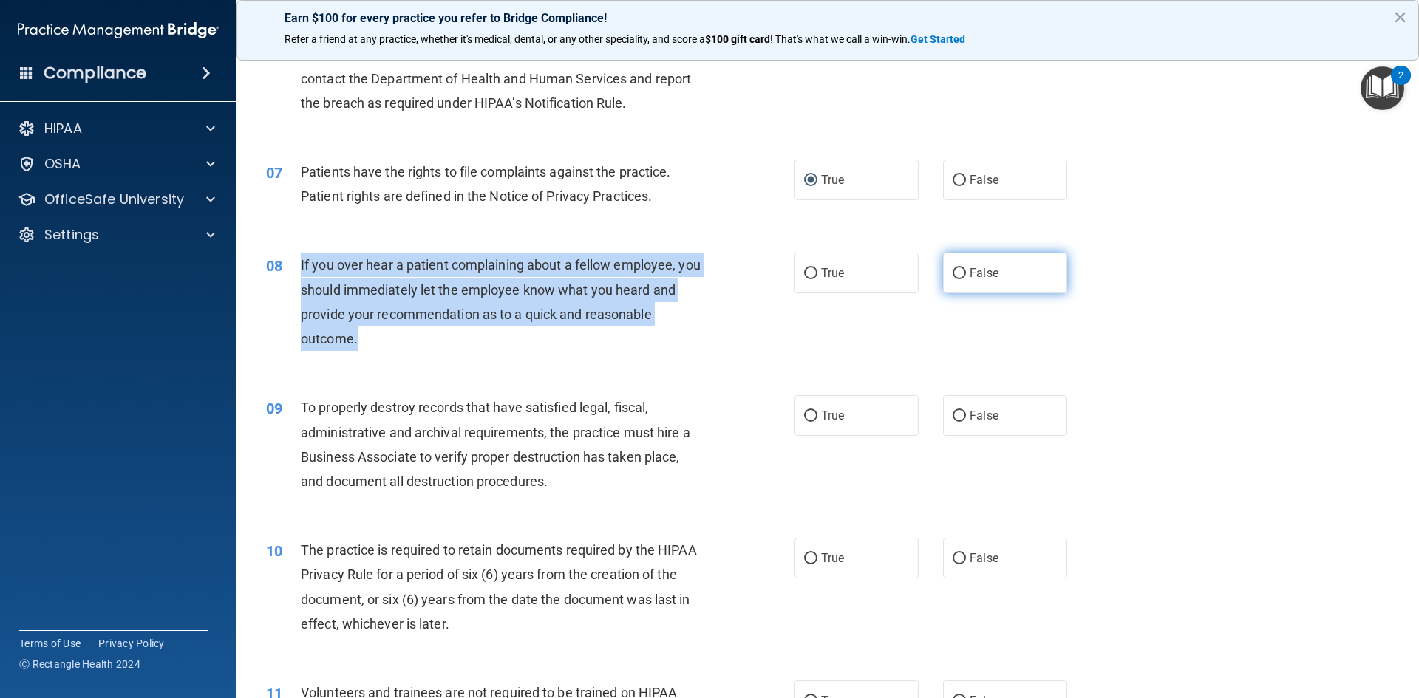 This screenshot has width=1419, height=698. Describe the element at coordinates (495, 444) in the screenshot. I see `span: To properly destroy records that have satisfied legal, fiscal, administrative and archival requir...` at that location.